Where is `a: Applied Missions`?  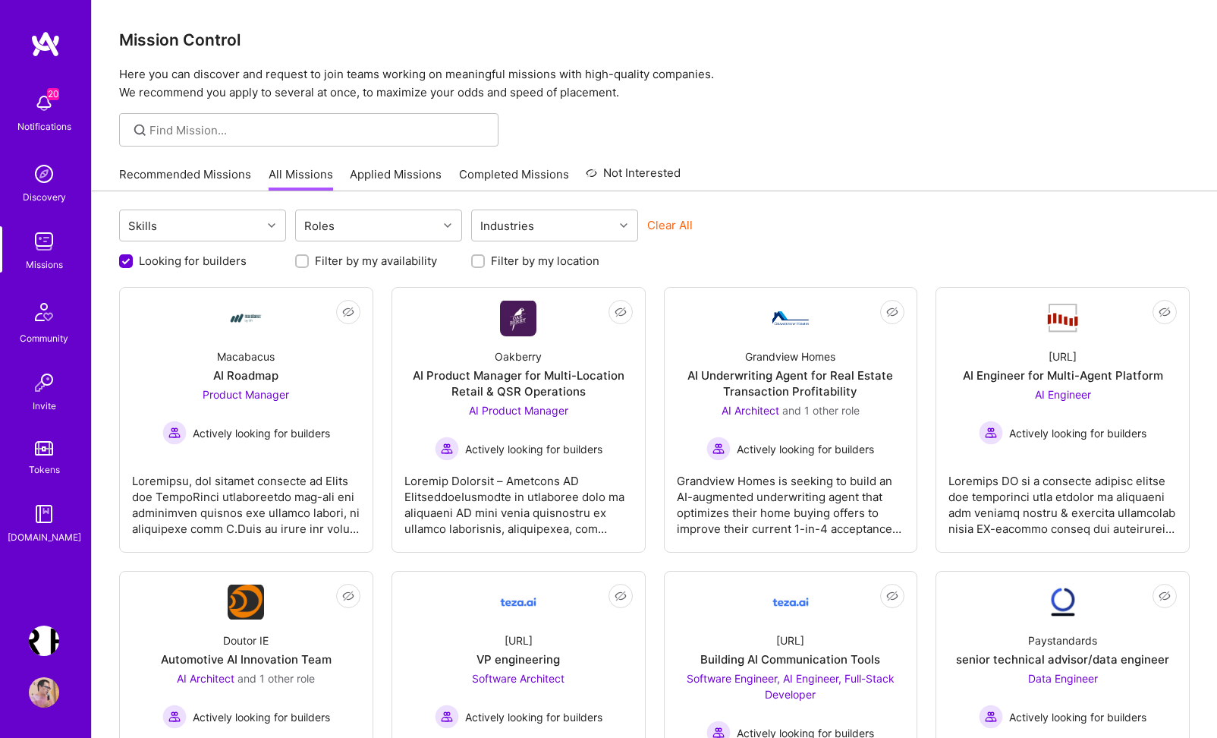
a: Applied Missions is located at coordinates (395, 178).